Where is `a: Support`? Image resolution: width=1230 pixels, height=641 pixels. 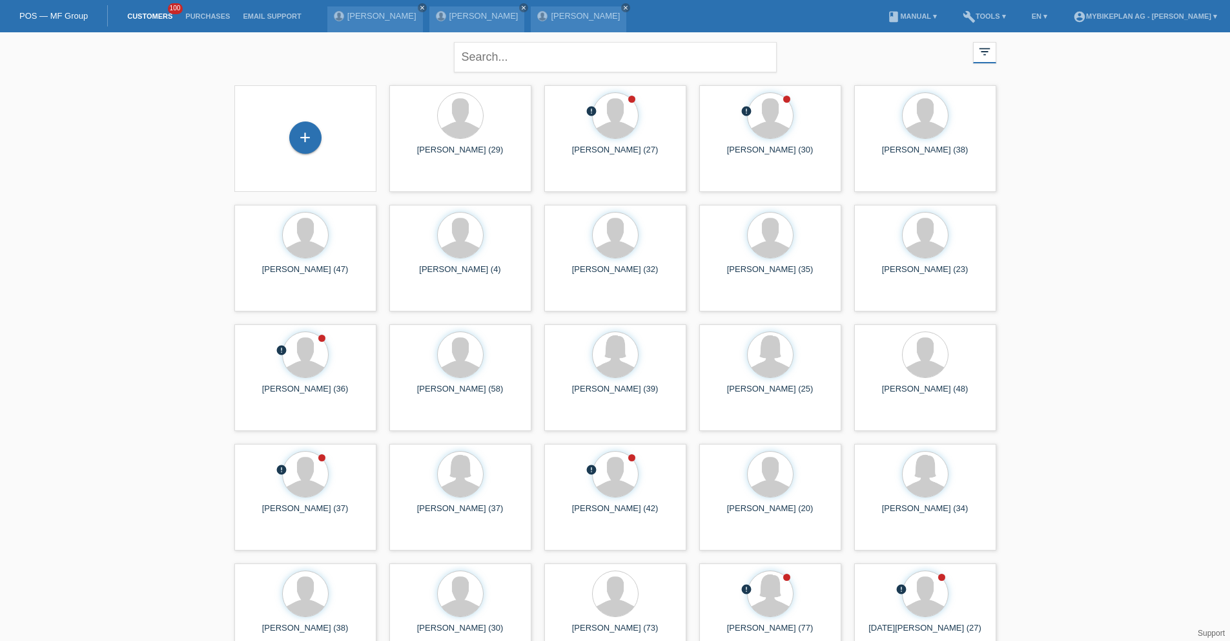
a: Support is located at coordinates (1212, 633).